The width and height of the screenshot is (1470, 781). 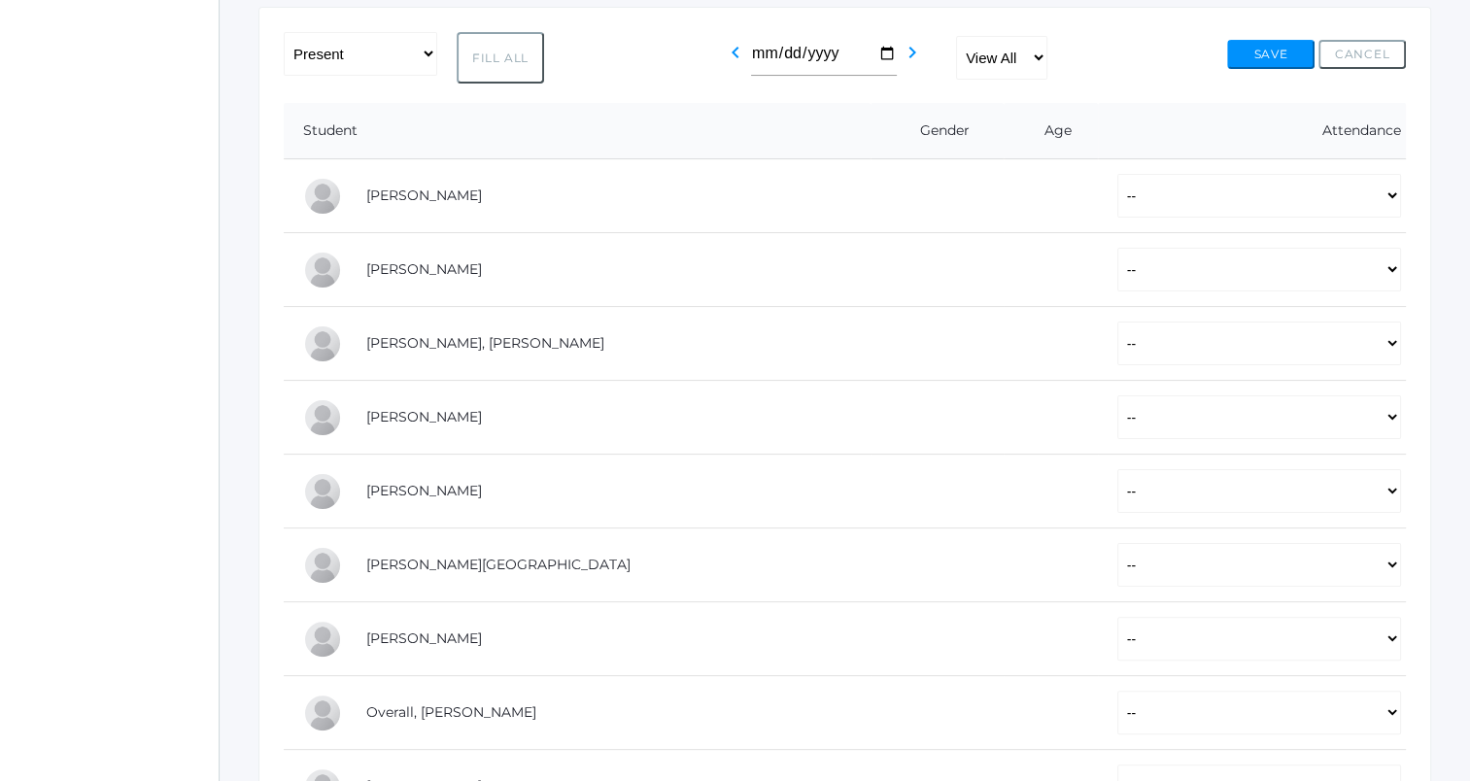 I want to click on th: Gender, so click(x=937, y=131).